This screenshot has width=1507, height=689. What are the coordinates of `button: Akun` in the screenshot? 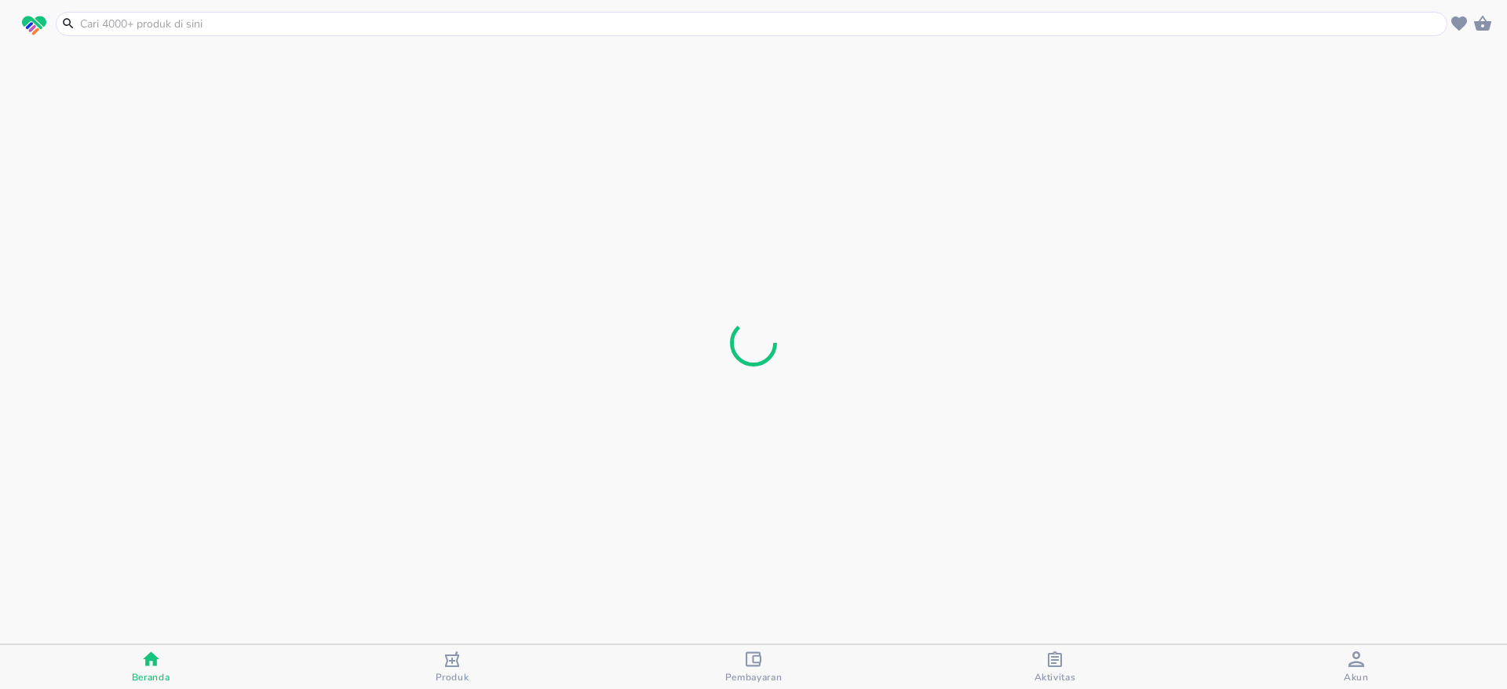 It's located at (1357, 667).